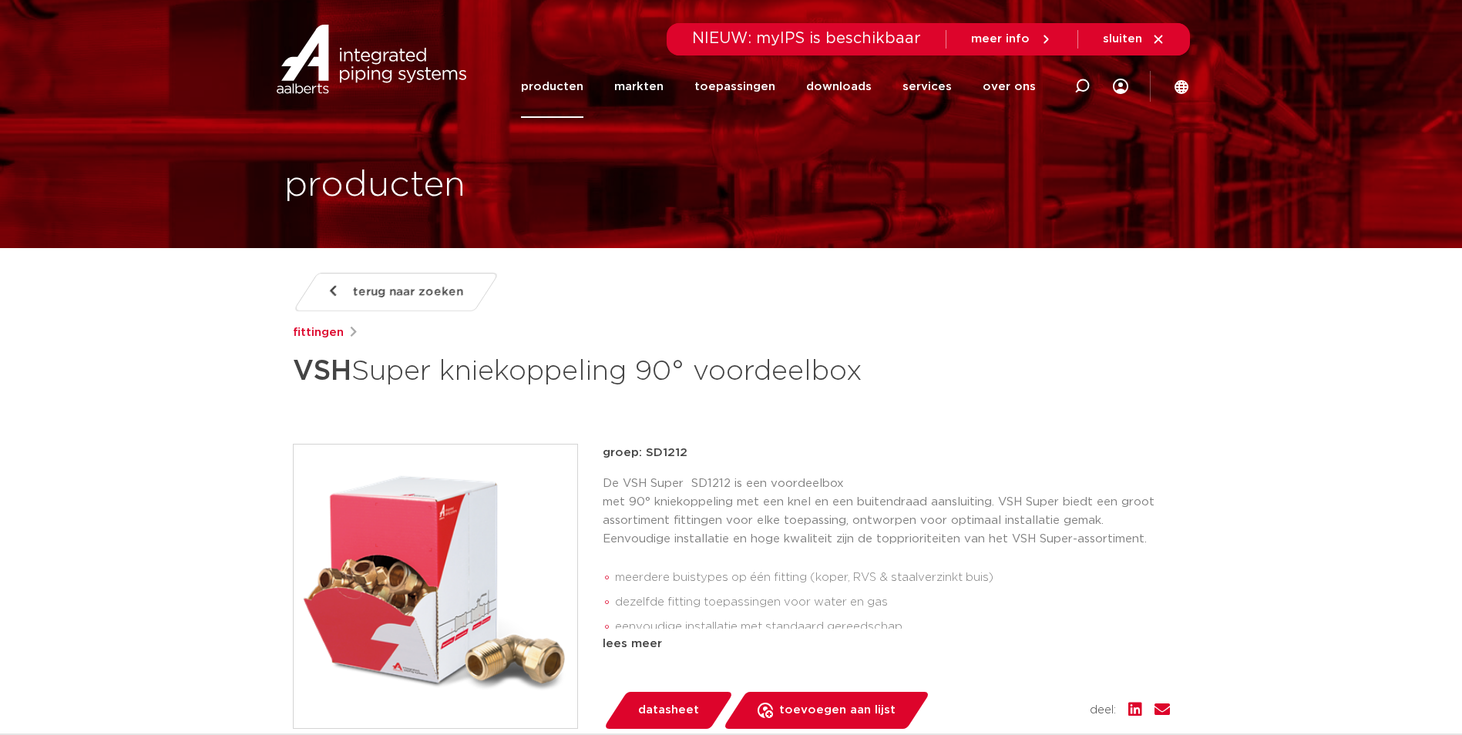 The image size is (1462, 735). I want to click on h1: Super kniekoppeling 90° voordeelbox, so click(582, 372).